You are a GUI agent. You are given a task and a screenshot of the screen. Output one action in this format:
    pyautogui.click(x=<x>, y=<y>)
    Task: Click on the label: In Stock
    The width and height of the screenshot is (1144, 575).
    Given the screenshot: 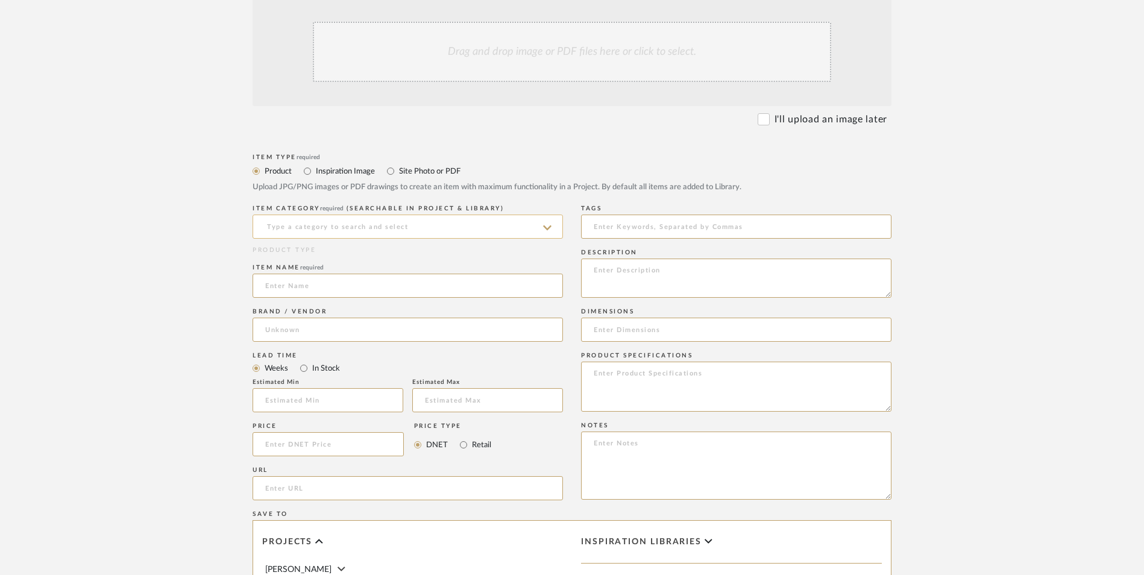 What is the action you would take?
    pyautogui.click(x=326, y=368)
    